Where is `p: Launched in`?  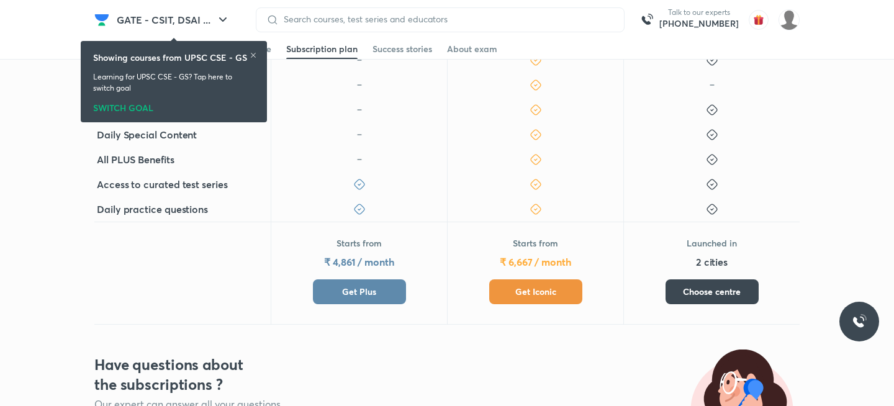 p: Launched in is located at coordinates (712, 243).